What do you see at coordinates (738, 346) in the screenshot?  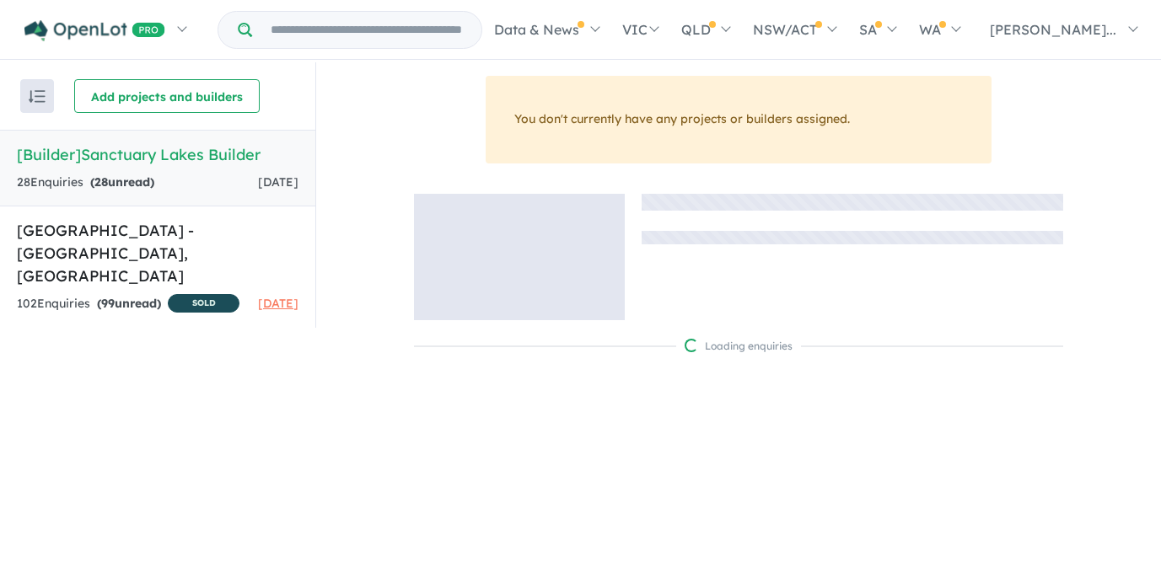 I see `div: Loading enquiries` at bounding box center [738, 346].